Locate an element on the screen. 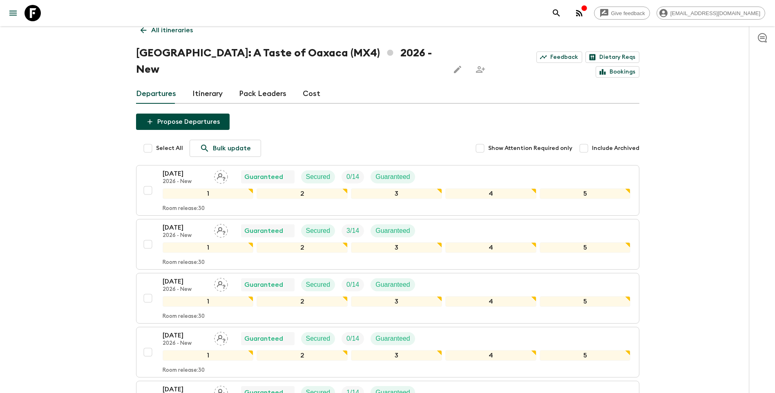  a: Bulk update is located at coordinates (225, 148).